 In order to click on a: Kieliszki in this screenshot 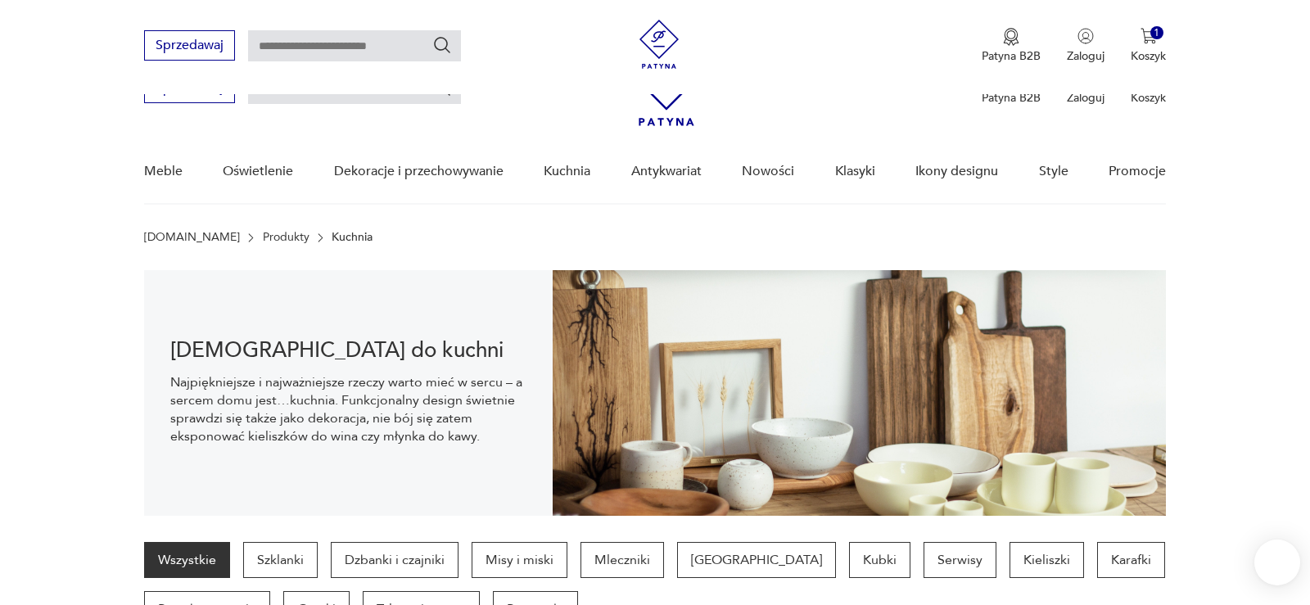, I will do `click(1047, 560)`.